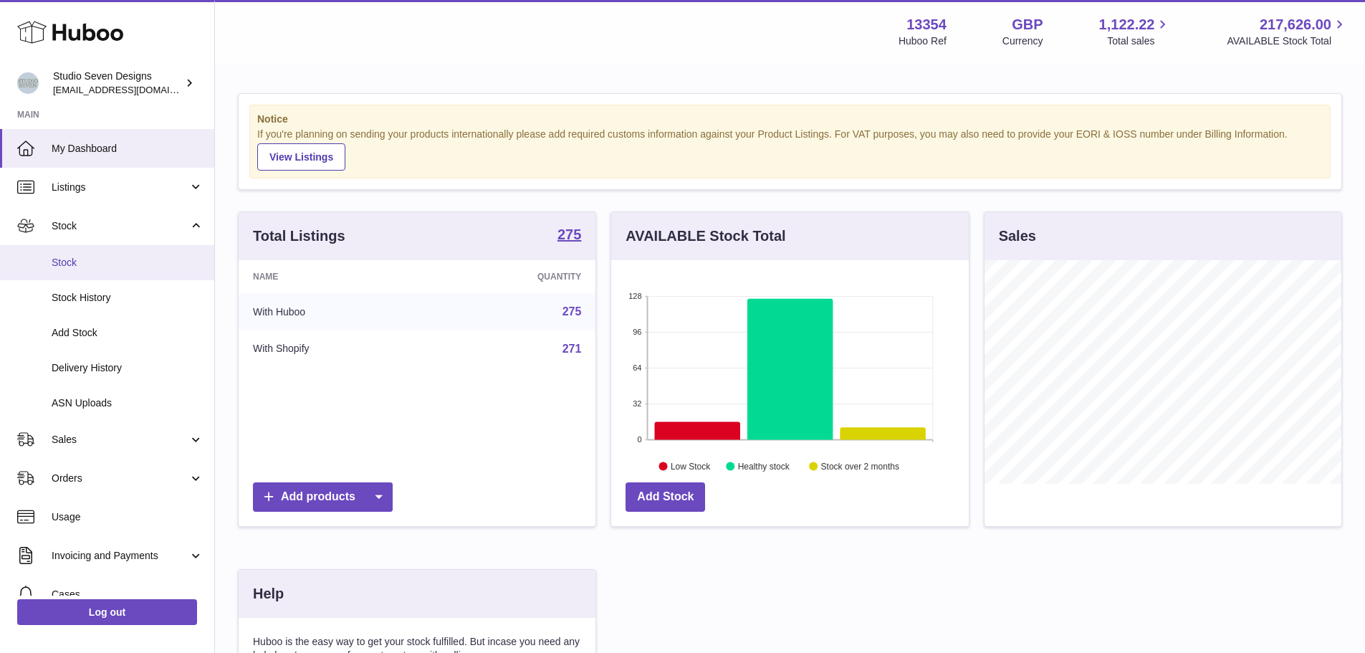 The image size is (1365, 653). Describe the element at coordinates (764, 466) in the screenshot. I see `text: Healthy stock` at that location.